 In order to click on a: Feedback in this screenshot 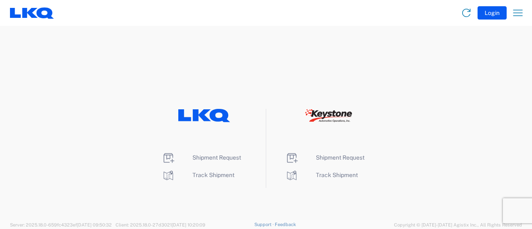, I will do `click(285, 225)`.